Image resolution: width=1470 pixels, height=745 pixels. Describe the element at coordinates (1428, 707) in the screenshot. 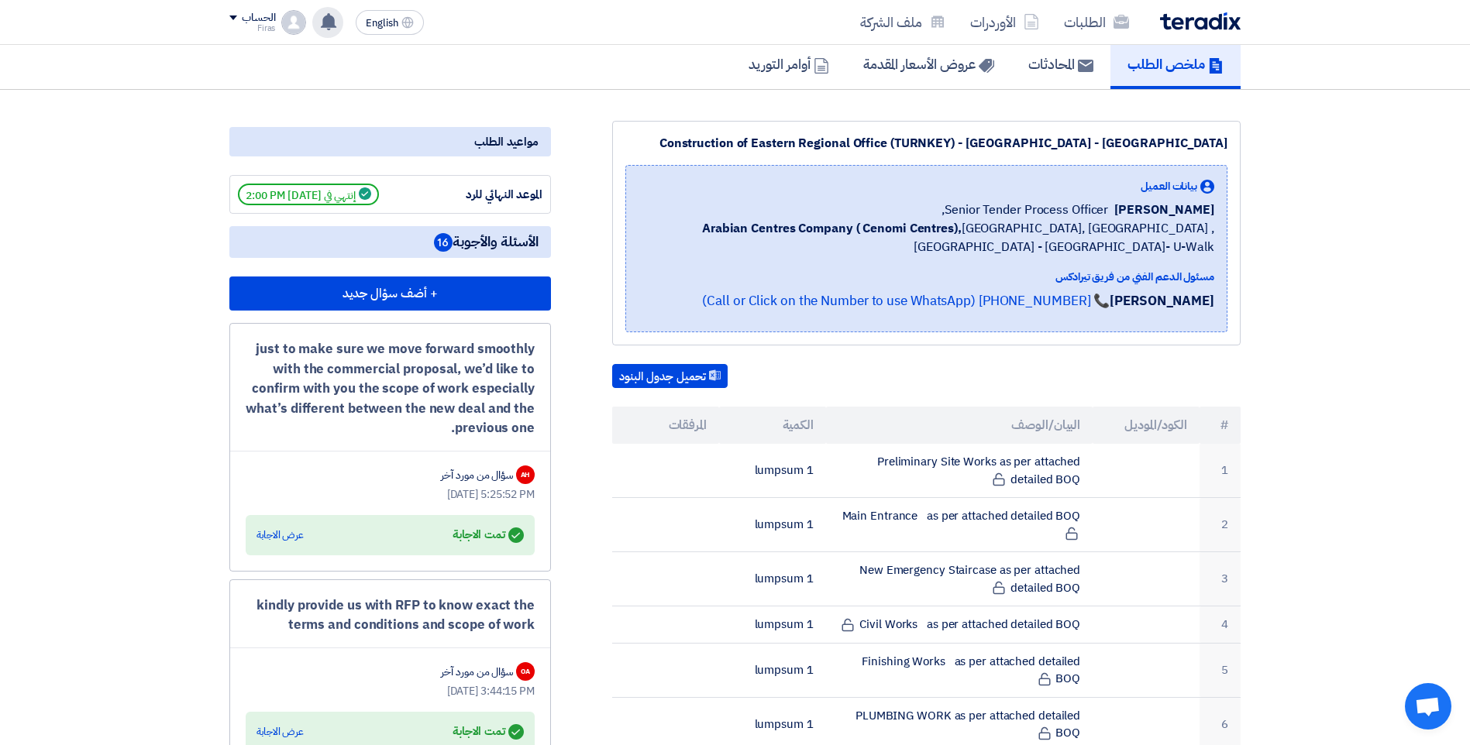

I see `div: دردشة مفتوحة` at that location.